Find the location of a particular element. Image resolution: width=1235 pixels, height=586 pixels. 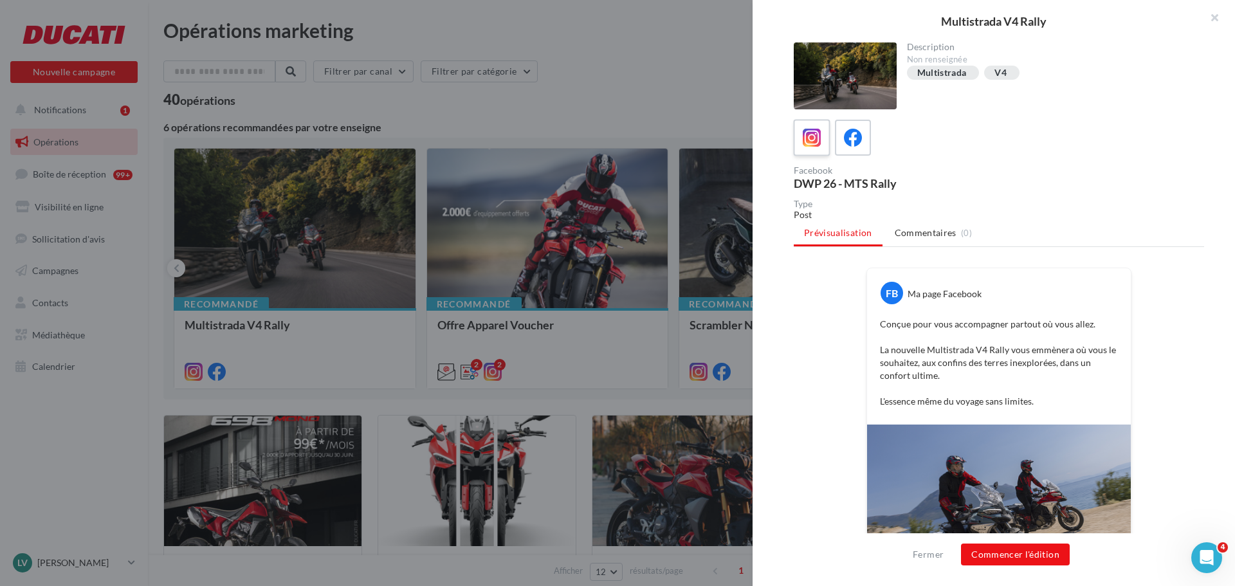

div: Non renseignée is located at coordinates (1050, 60).